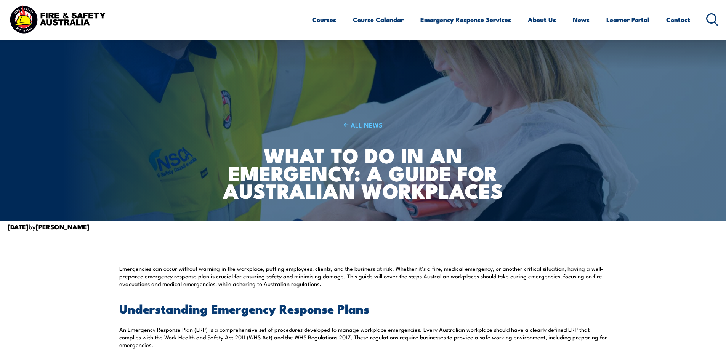 The image size is (726, 360). Describe the element at coordinates (363, 337) in the screenshot. I see `p: An Emergency Response Plan (ERP) is a comprehensive set of procedures developed to manage workpla...` at that location.